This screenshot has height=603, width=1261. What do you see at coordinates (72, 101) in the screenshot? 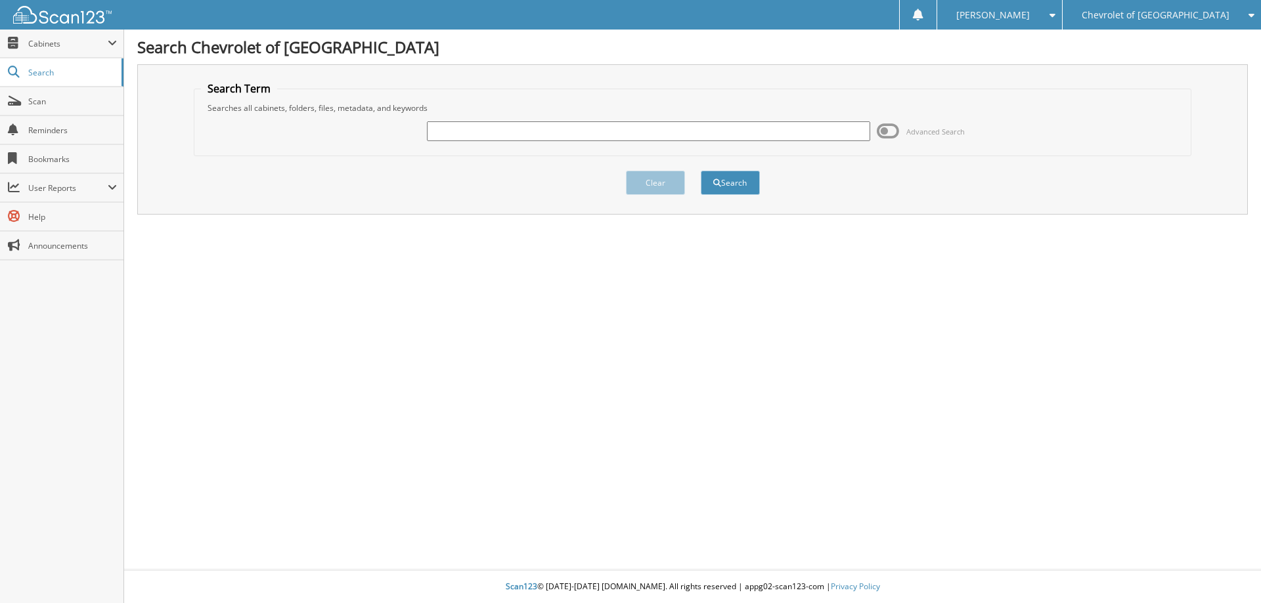
I see `span: Scan` at bounding box center [72, 101].